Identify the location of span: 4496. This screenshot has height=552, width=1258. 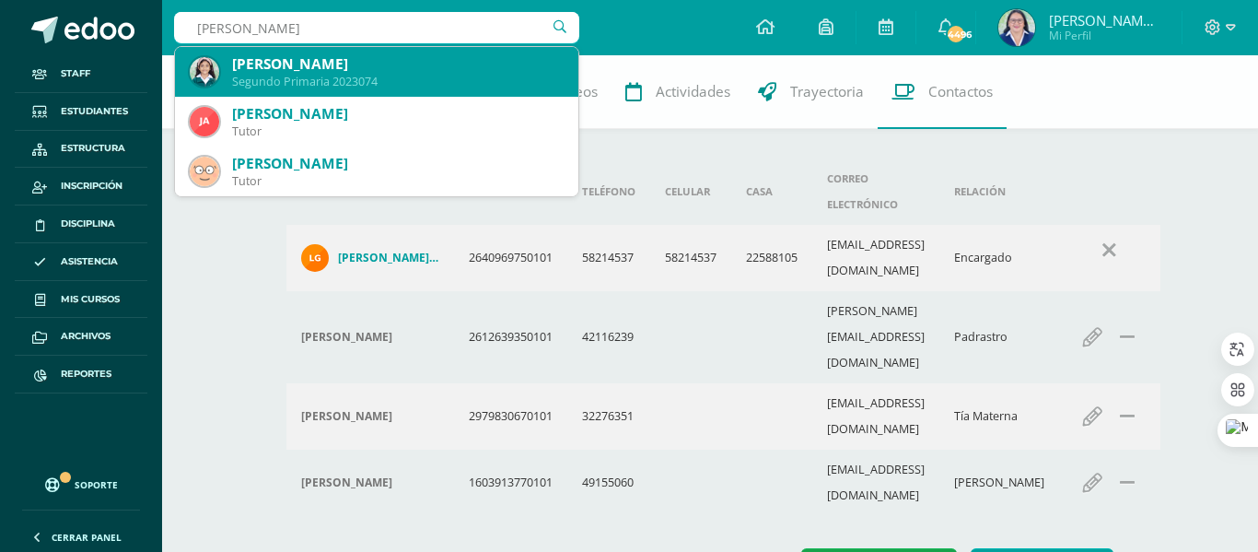
(956, 34).